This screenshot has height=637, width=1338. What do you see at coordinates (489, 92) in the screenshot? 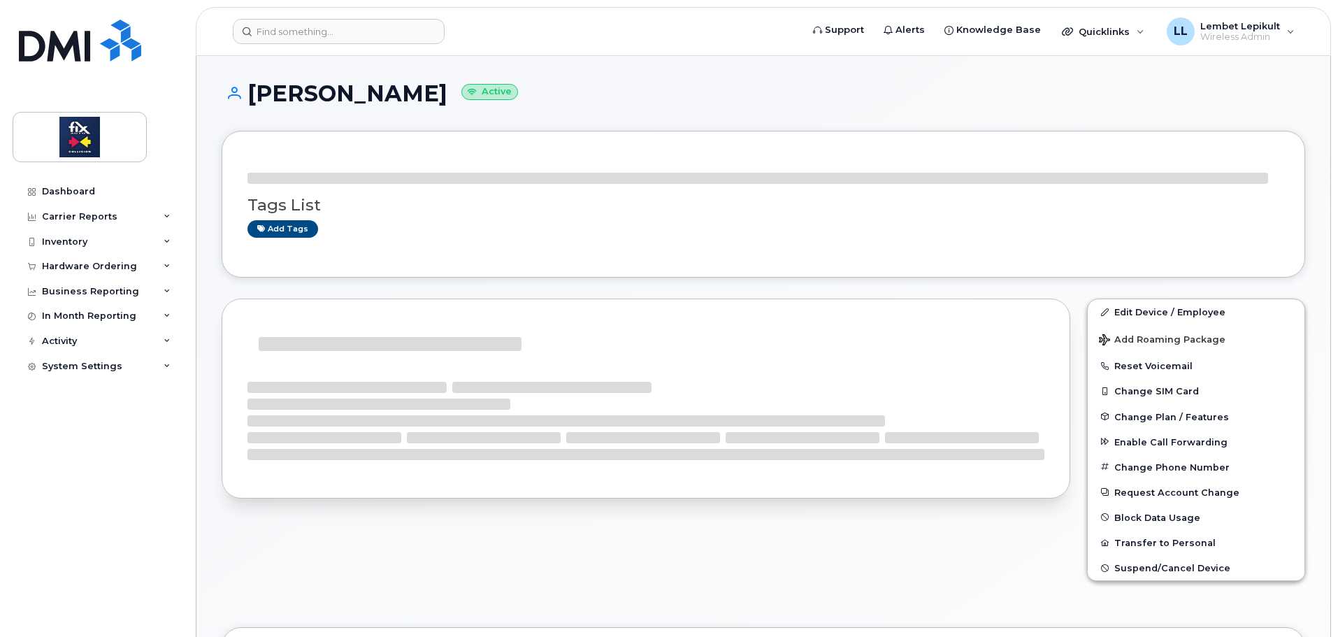
I see `small: Active` at bounding box center [489, 92].